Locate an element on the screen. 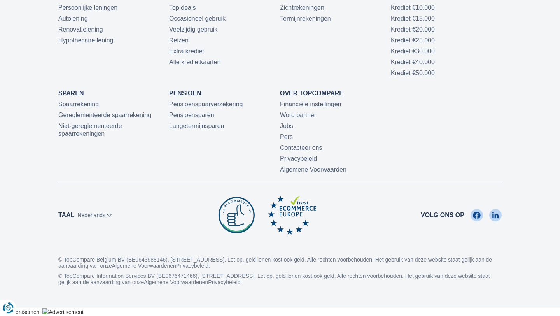  a: Extra krediet is located at coordinates (187, 51).